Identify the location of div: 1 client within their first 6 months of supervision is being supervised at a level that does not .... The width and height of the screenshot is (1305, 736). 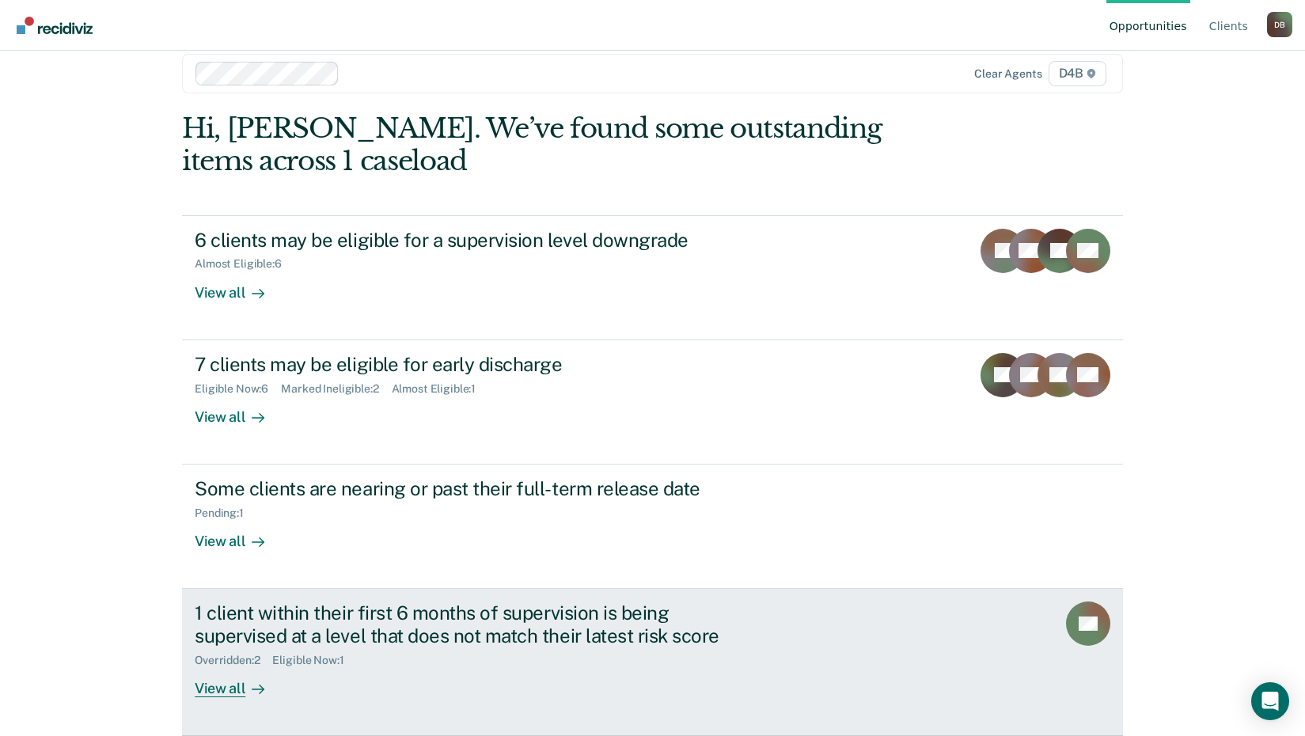
(473, 625).